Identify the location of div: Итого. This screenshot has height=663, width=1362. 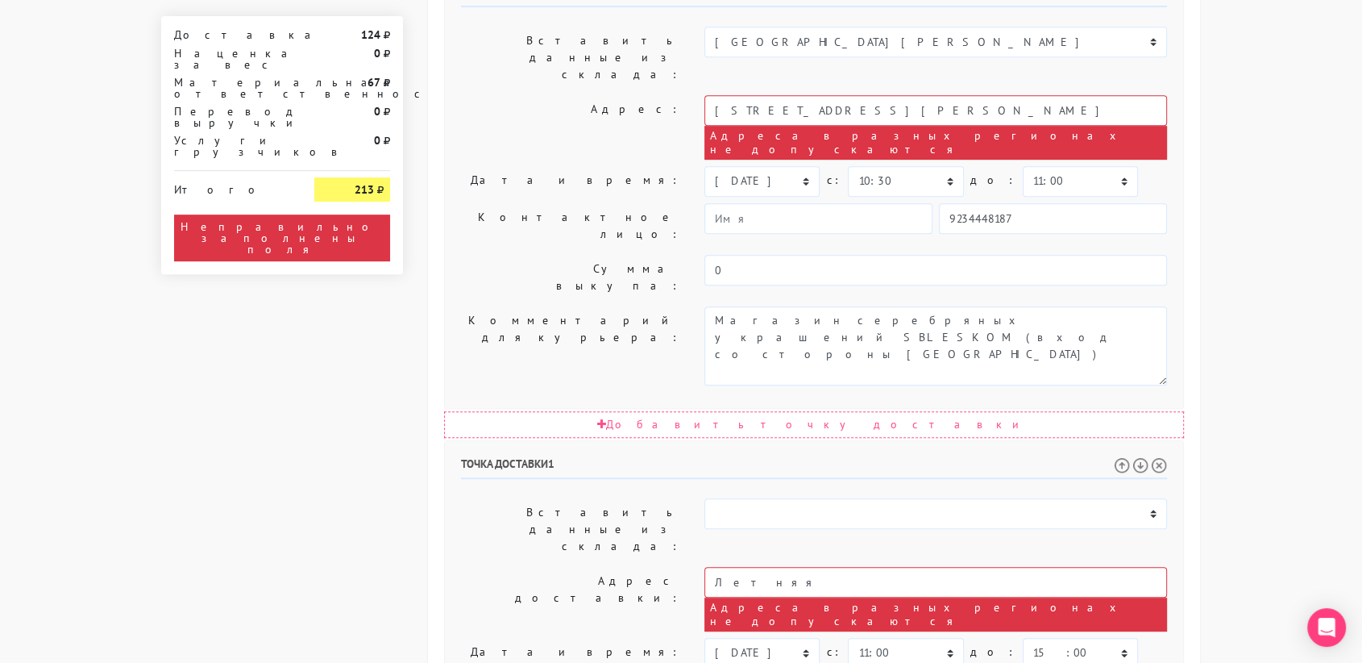
(232, 186).